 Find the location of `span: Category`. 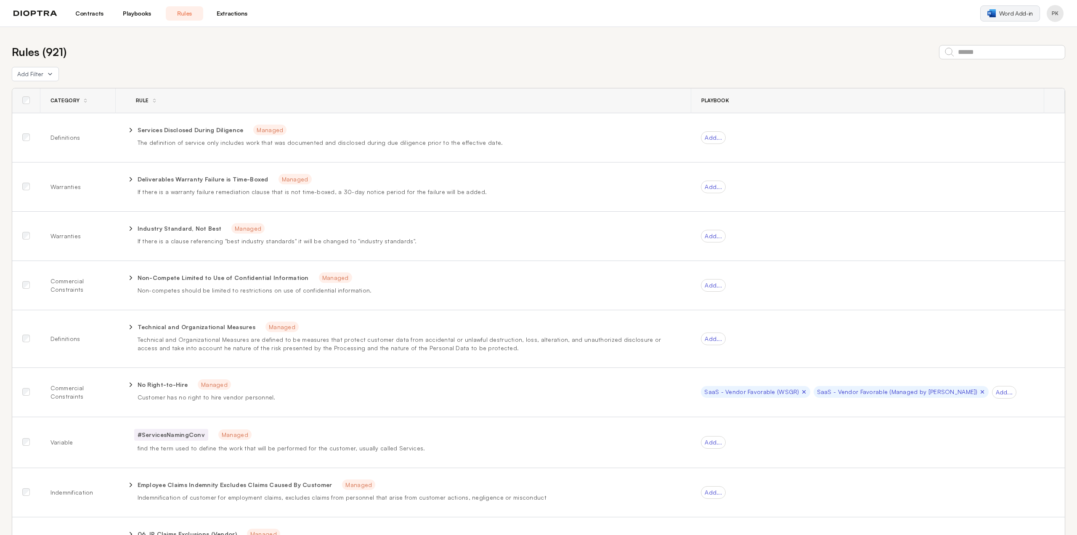

span: Category is located at coordinates (65, 101).